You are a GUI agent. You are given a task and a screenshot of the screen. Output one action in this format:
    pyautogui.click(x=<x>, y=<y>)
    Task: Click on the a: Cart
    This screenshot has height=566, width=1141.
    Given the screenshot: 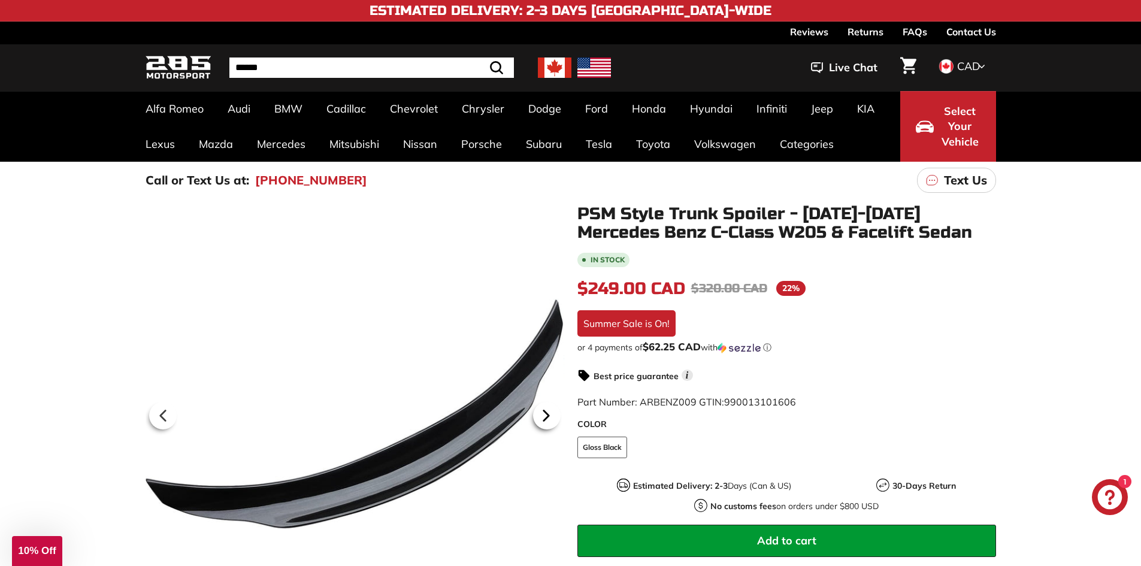 What is the action you would take?
    pyautogui.click(x=908, y=68)
    